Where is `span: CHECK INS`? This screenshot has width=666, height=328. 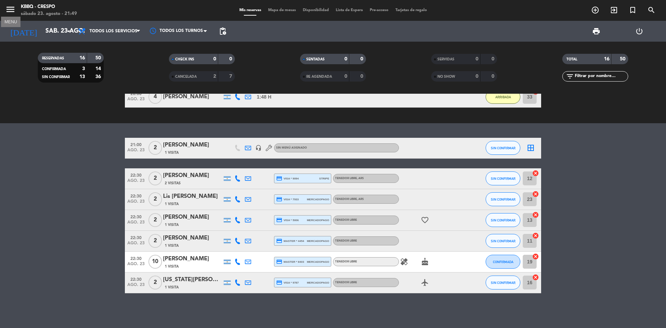 span: CHECK INS is located at coordinates (185, 59).